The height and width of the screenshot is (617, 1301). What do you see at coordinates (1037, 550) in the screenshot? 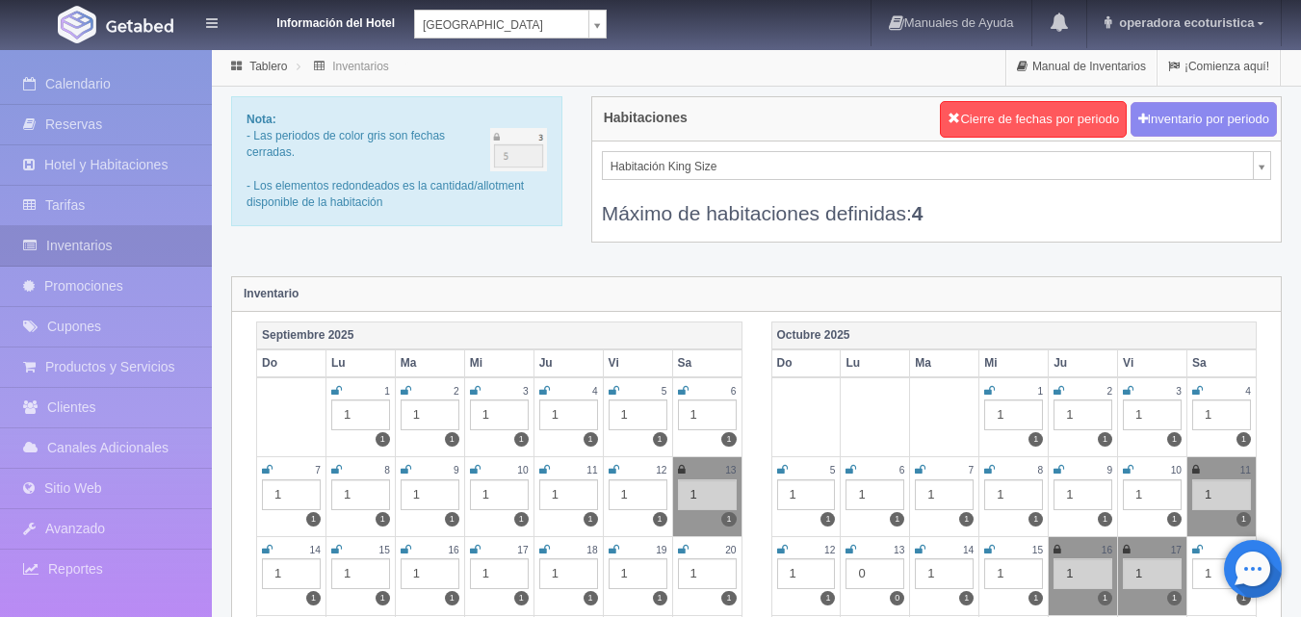
I see `small: 15` at bounding box center [1037, 550].